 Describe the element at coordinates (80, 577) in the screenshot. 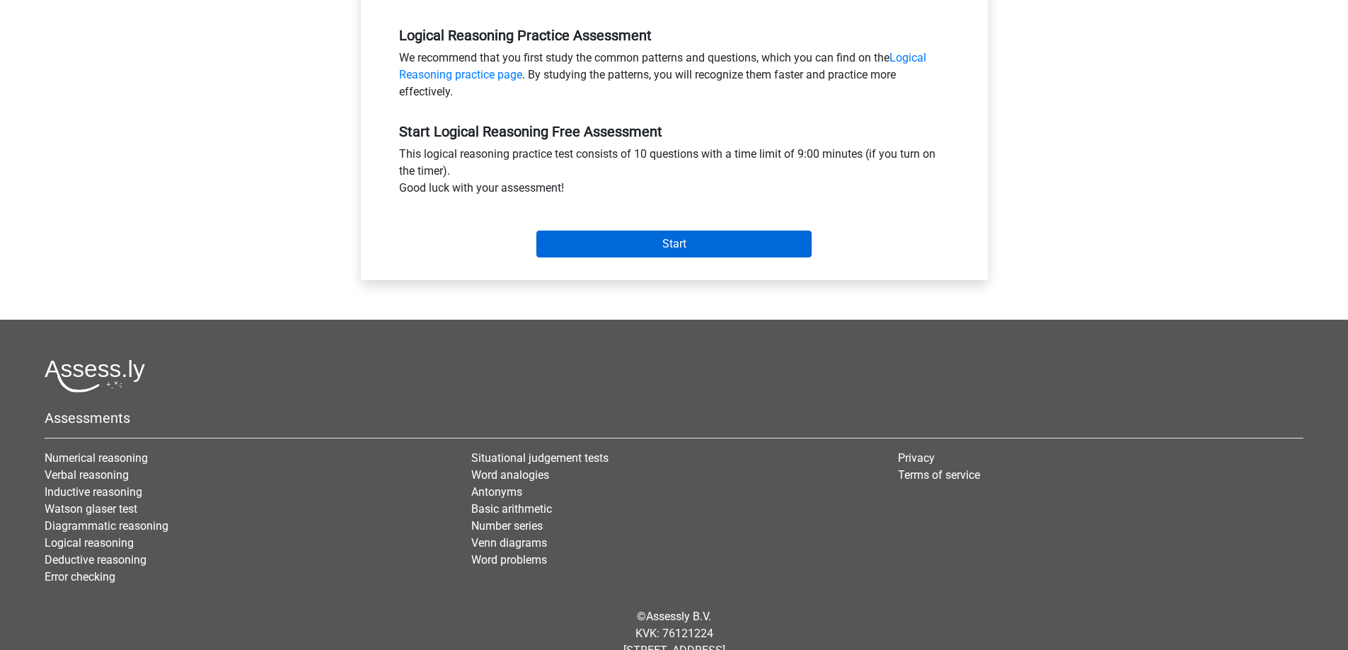

I see `a: Error checking` at that location.